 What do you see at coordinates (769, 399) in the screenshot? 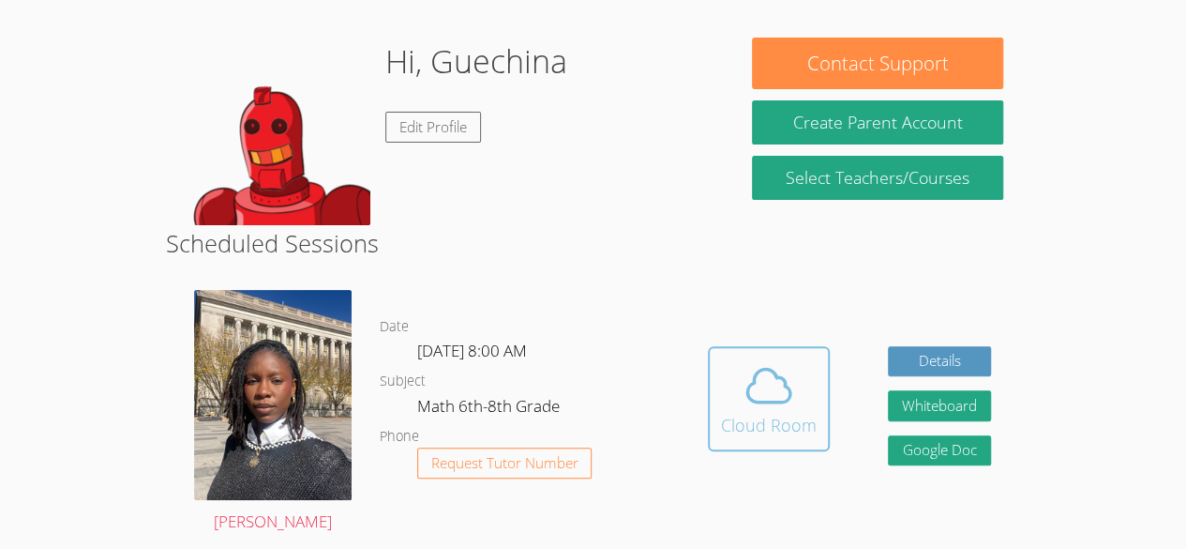
I see `button: Cloud Room` at bounding box center [769, 399].